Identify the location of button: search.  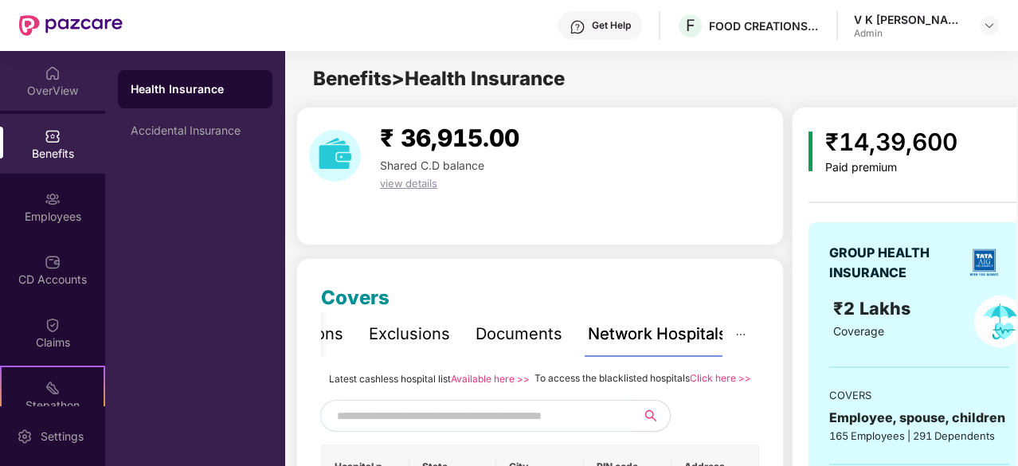
(651, 416).